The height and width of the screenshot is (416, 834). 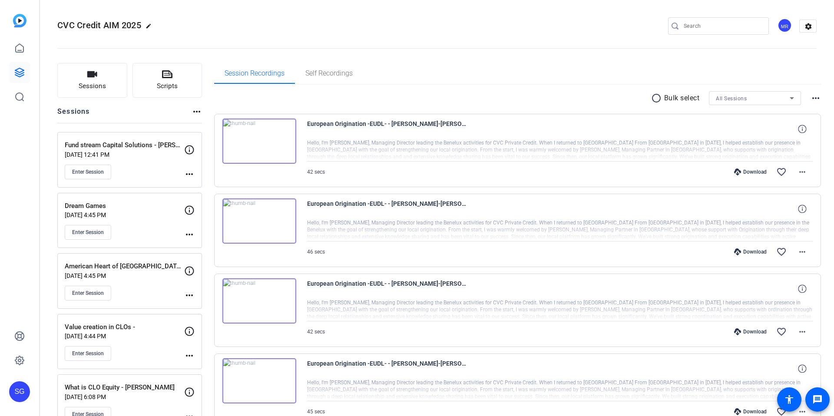 What do you see at coordinates (316, 412) in the screenshot?
I see `span: 45 secs` at bounding box center [316, 412].